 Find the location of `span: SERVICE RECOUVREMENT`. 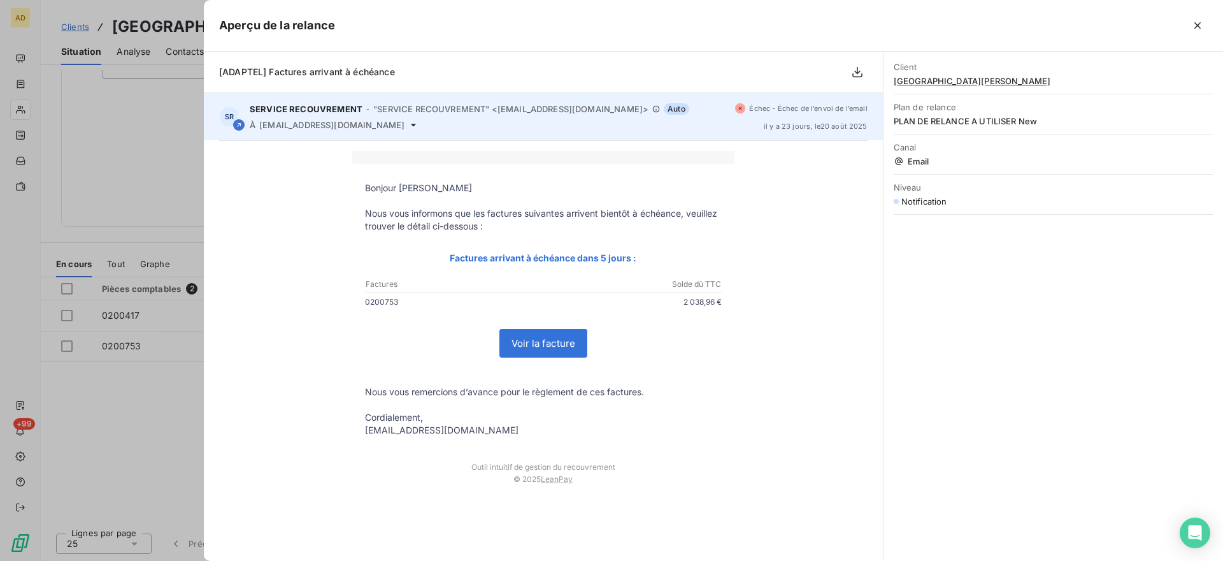

span: SERVICE RECOUVREMENT is located at coordinates (306, 109).